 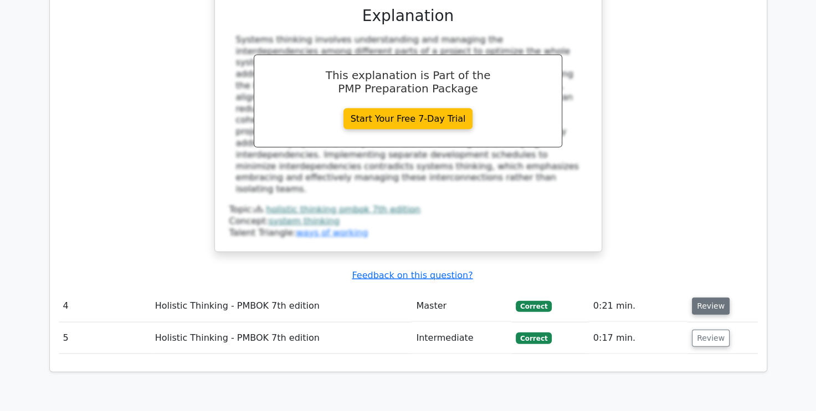 What do you see at coordinates (332, 233) in the screenshot?
I see `a: ways of working` at bounding box center [332, 233].